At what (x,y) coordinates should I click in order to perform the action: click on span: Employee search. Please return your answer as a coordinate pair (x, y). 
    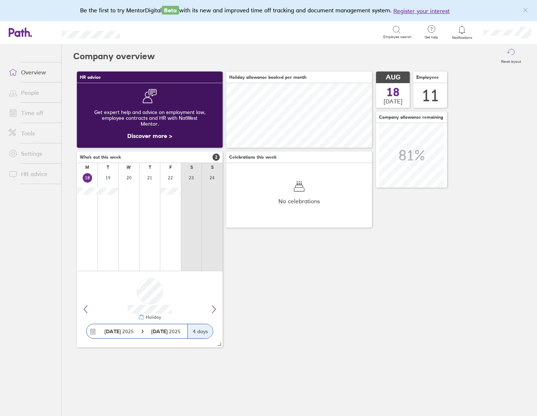
    Looking at the image, I should click on (398, 37).